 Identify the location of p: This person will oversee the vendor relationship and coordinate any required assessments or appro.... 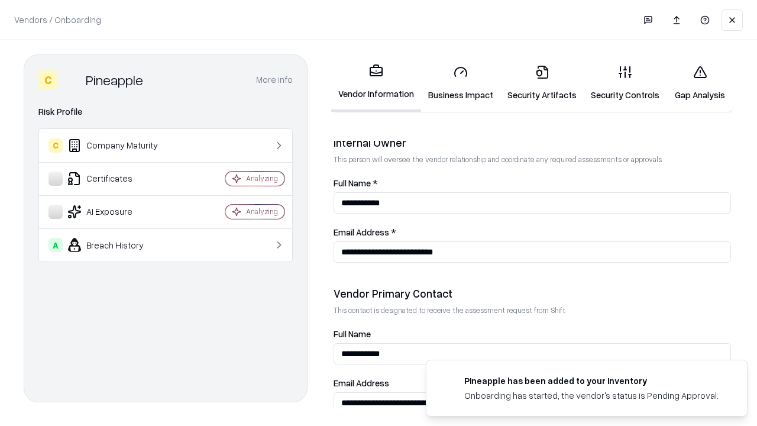
(532, 159).